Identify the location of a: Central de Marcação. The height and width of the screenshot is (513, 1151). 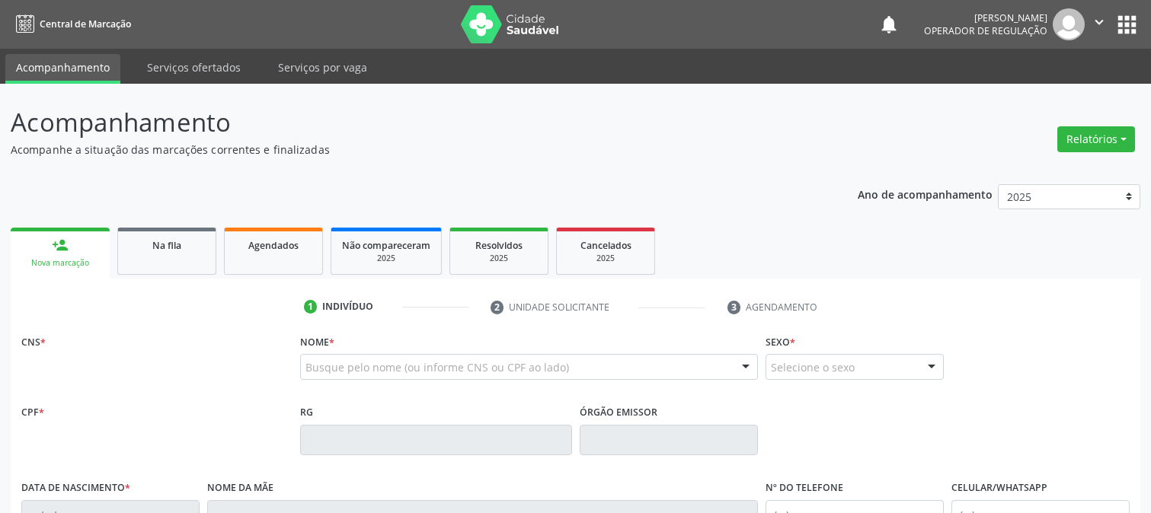
(71, 24).